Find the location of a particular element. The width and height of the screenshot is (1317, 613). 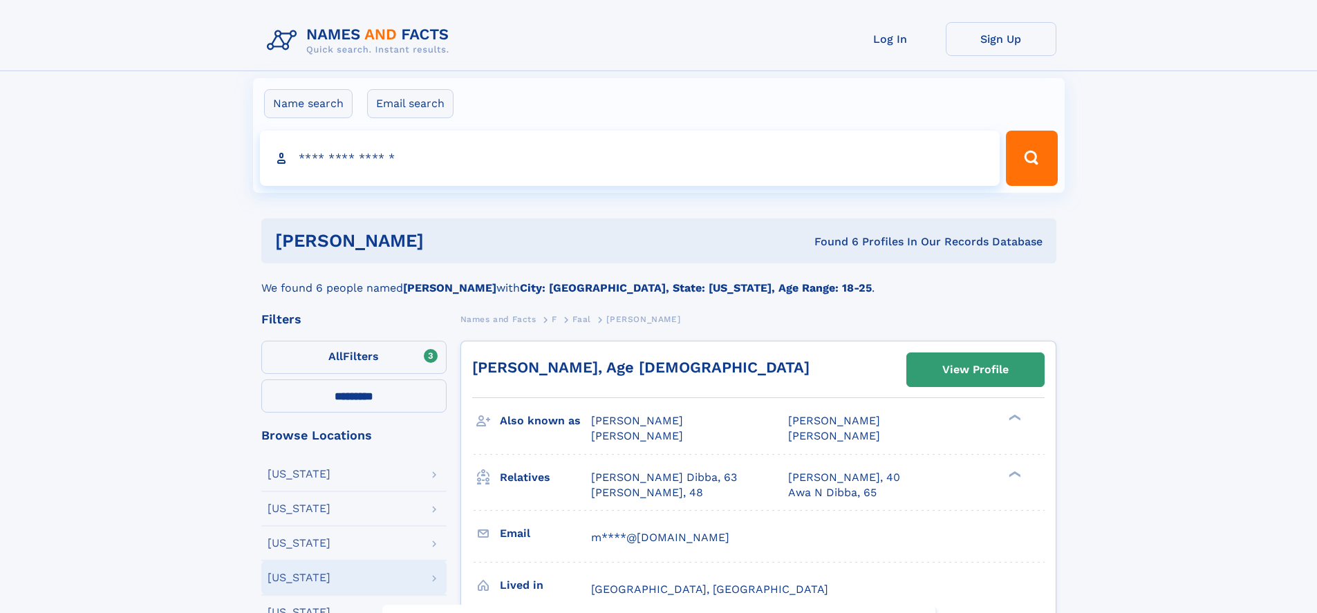

h3: Relatives is located at coordinates (545, 478).